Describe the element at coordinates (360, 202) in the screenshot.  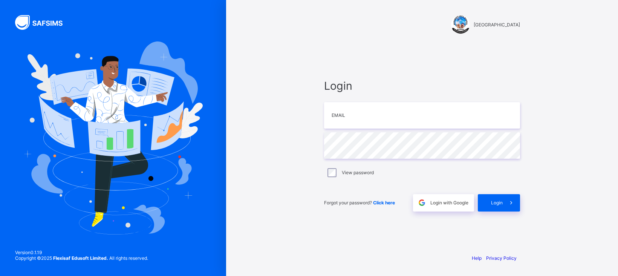
I see `span: Forgot your password?` at that location.